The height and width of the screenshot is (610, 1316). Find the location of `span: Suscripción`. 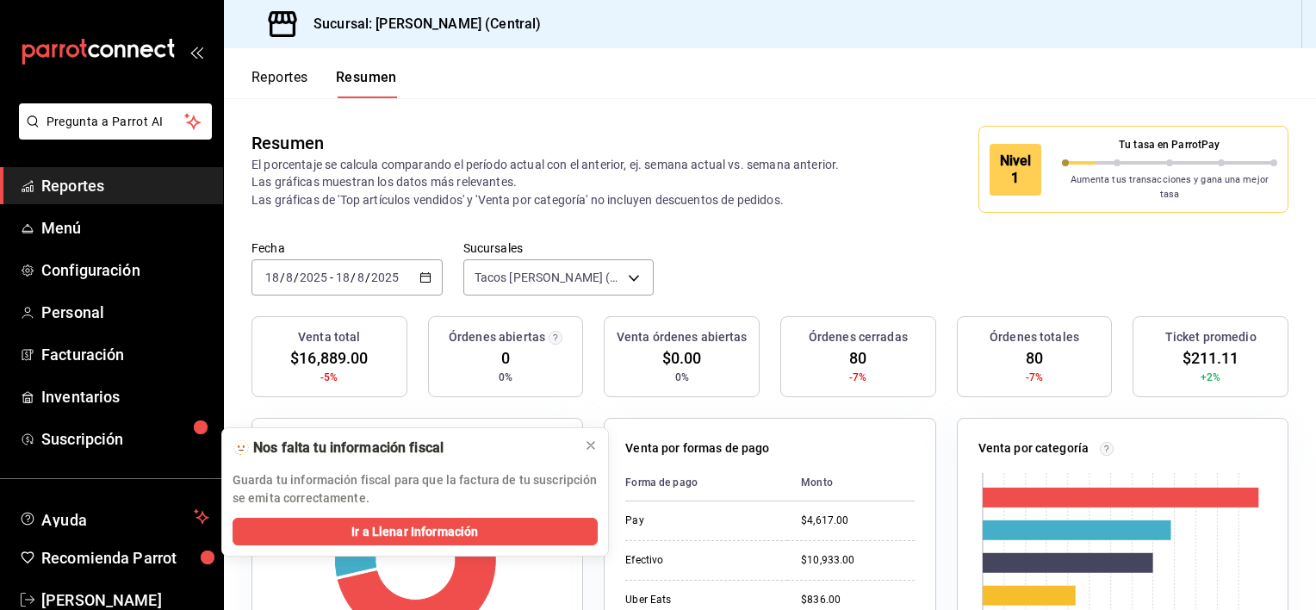

span: Suscripción is located at coordinates (125, 438).